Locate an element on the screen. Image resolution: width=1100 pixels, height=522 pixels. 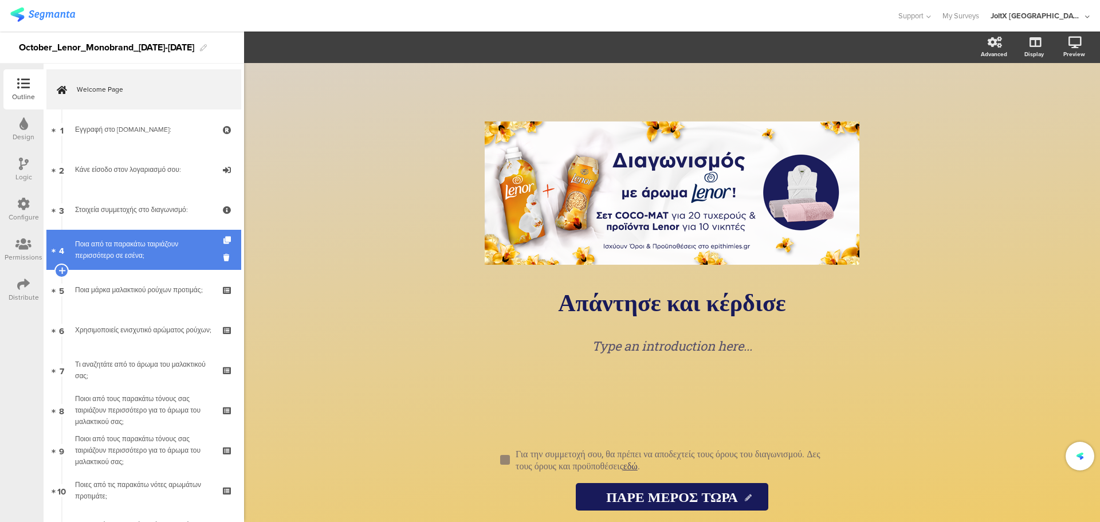
img: segmanta-icon-final.svg is located at coordinates (1080, 456).